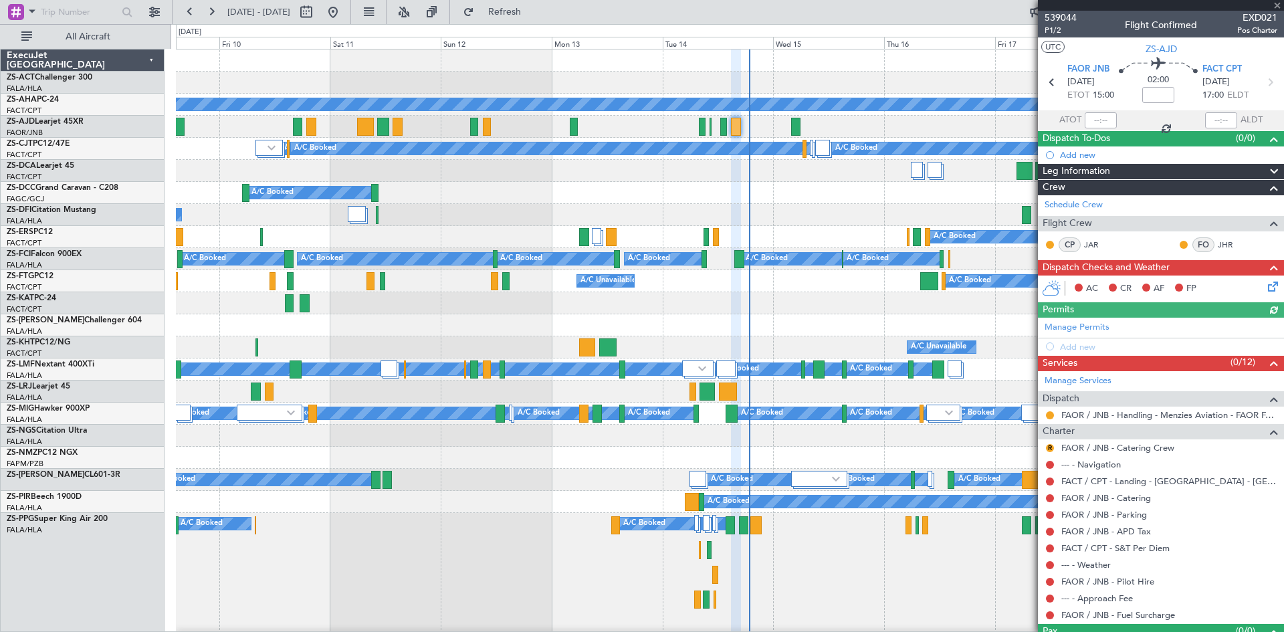  Describe the element at coordinates (1091, 464) in the screenshot. I see `a: --- - Navigation` at that location.